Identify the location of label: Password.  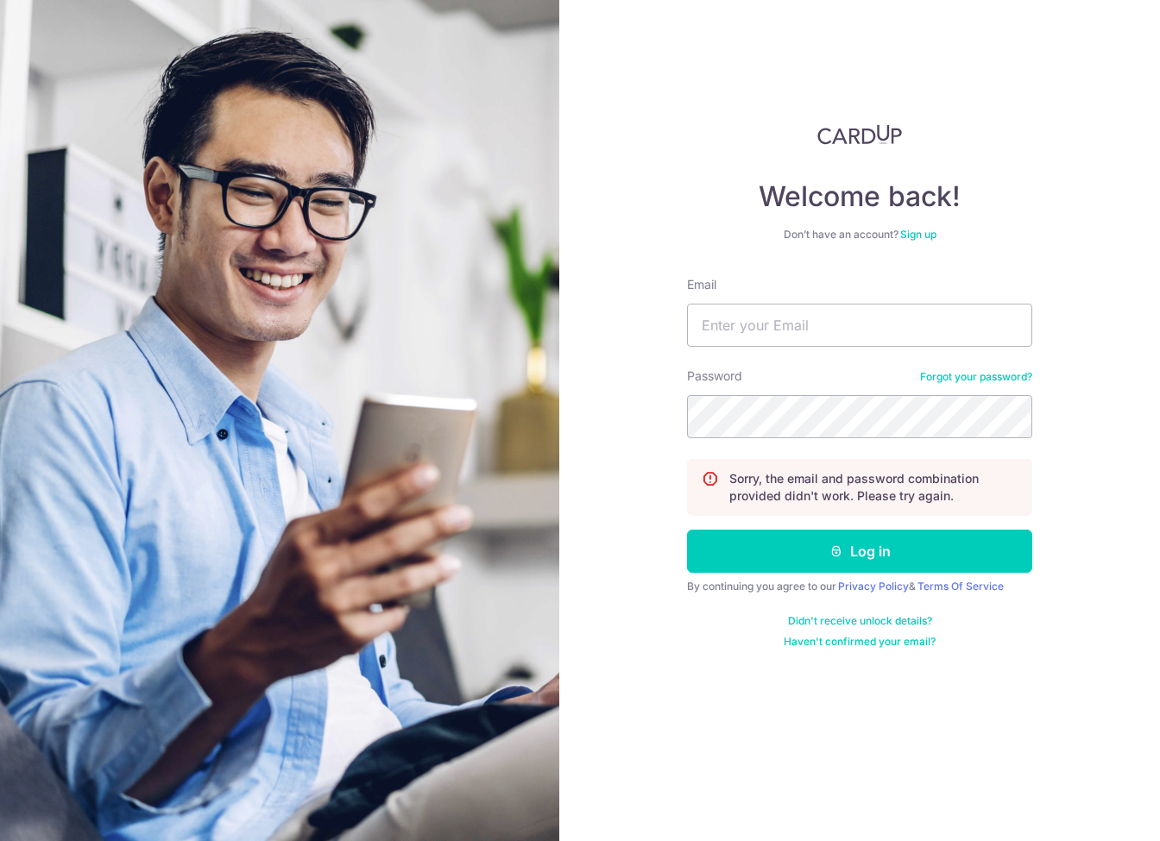
(715, 376).